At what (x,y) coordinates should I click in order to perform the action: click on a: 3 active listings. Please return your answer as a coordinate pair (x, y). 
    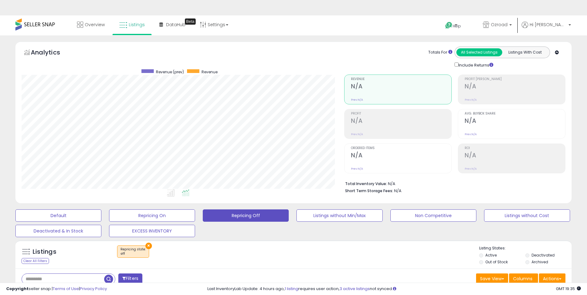
    Looking at the image, I should click on (355, 289).